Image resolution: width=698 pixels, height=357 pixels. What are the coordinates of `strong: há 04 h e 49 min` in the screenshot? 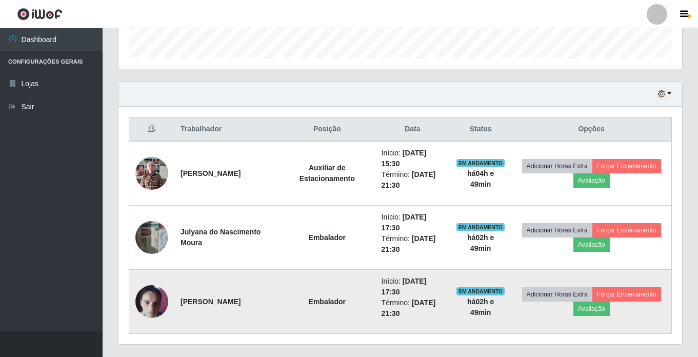 It's located at (480, 178).